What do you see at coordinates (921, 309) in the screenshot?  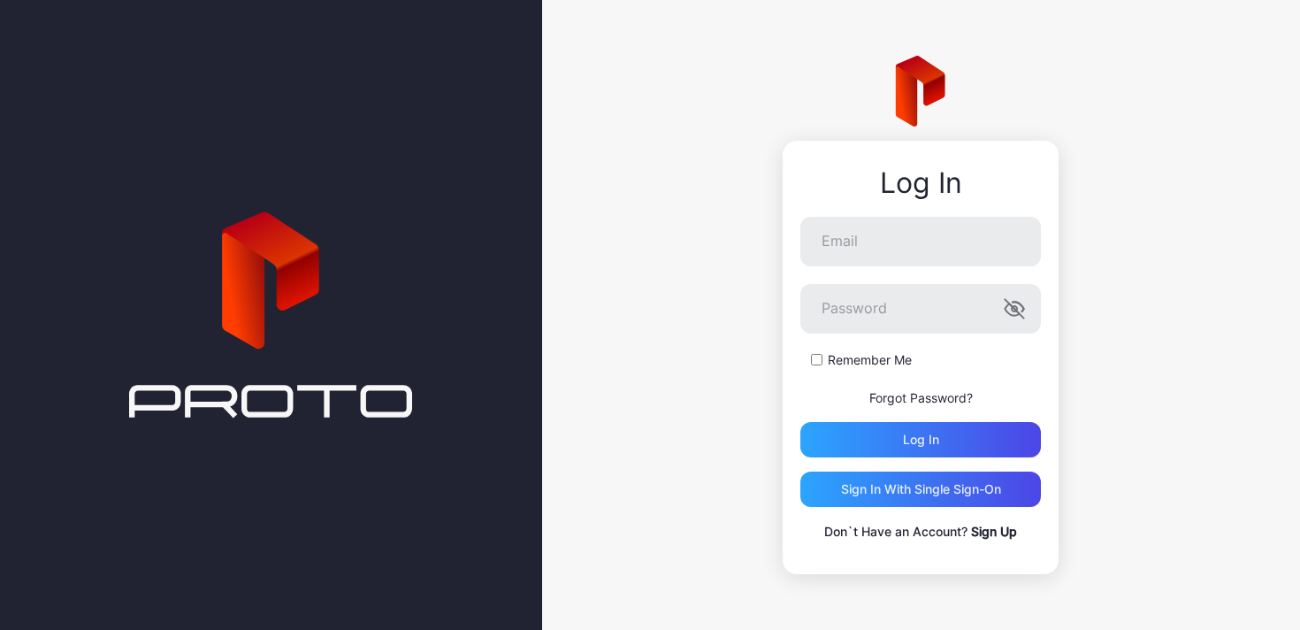 I see `input: Password` at bounding box center [921, 309].